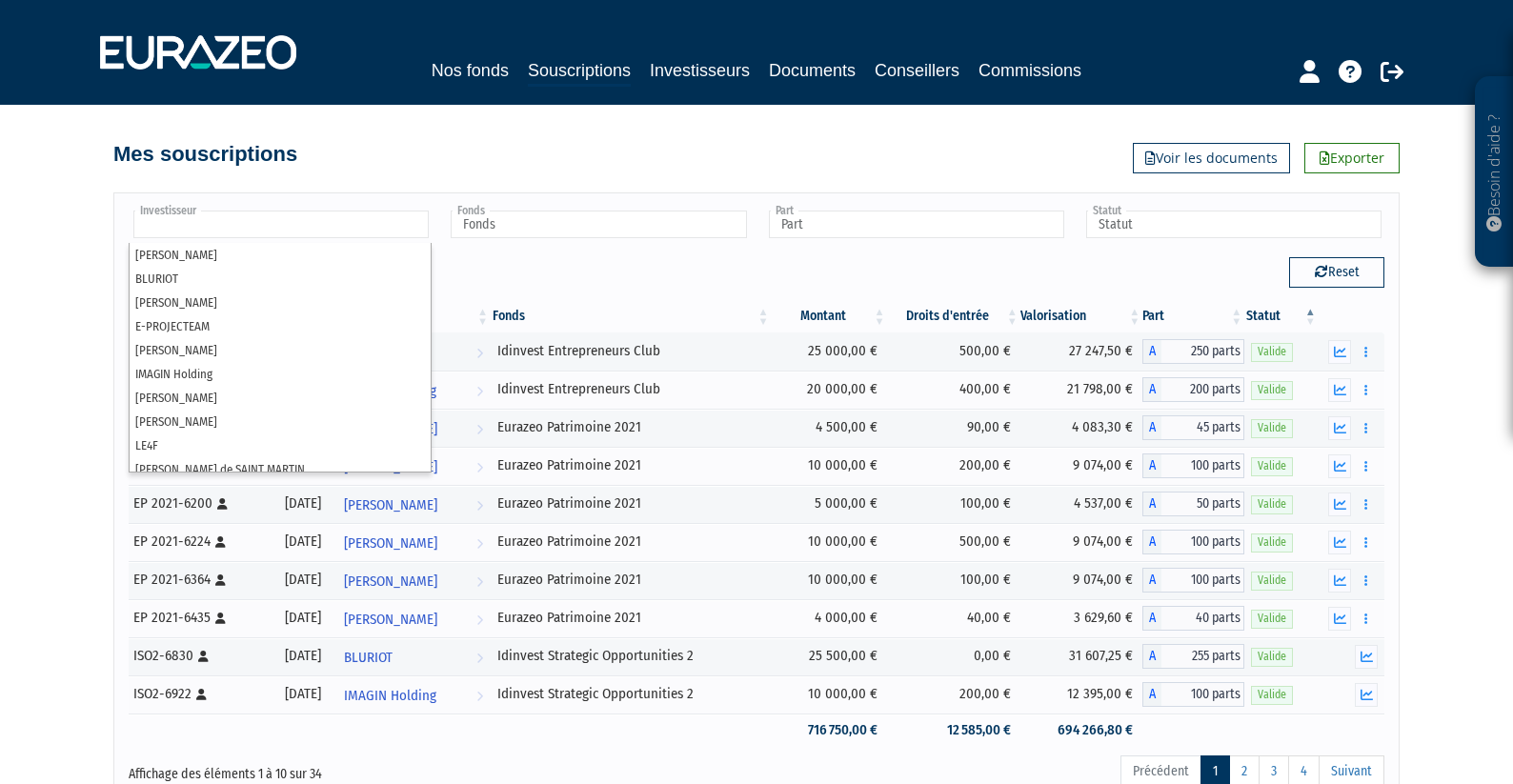  What do you see at coordinates (198, 618) in the screenshot?
I see `div: EP 2021-6435` at bounding box center [198, 618].